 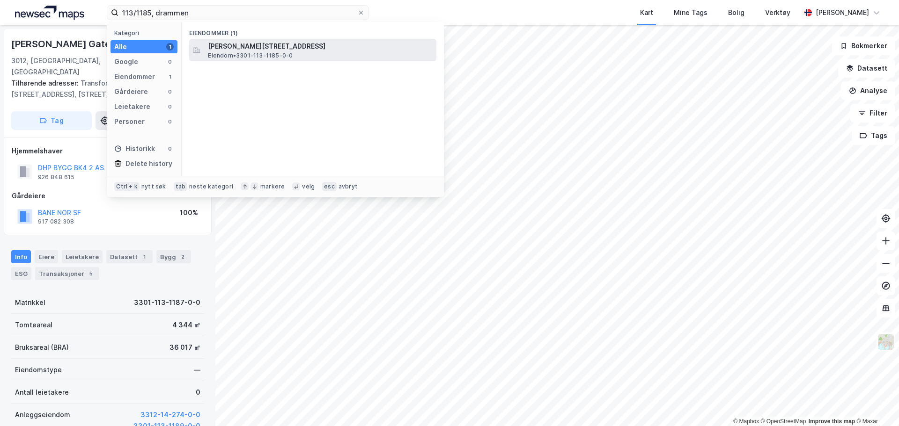 I want to click on div: tab, so click(x=181, y=187).